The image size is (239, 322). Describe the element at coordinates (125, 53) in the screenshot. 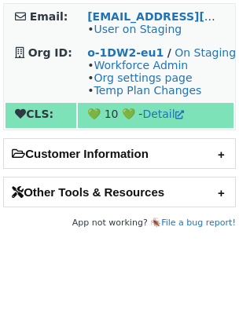

I see `strong: o-1DW2-eu1` at that location.